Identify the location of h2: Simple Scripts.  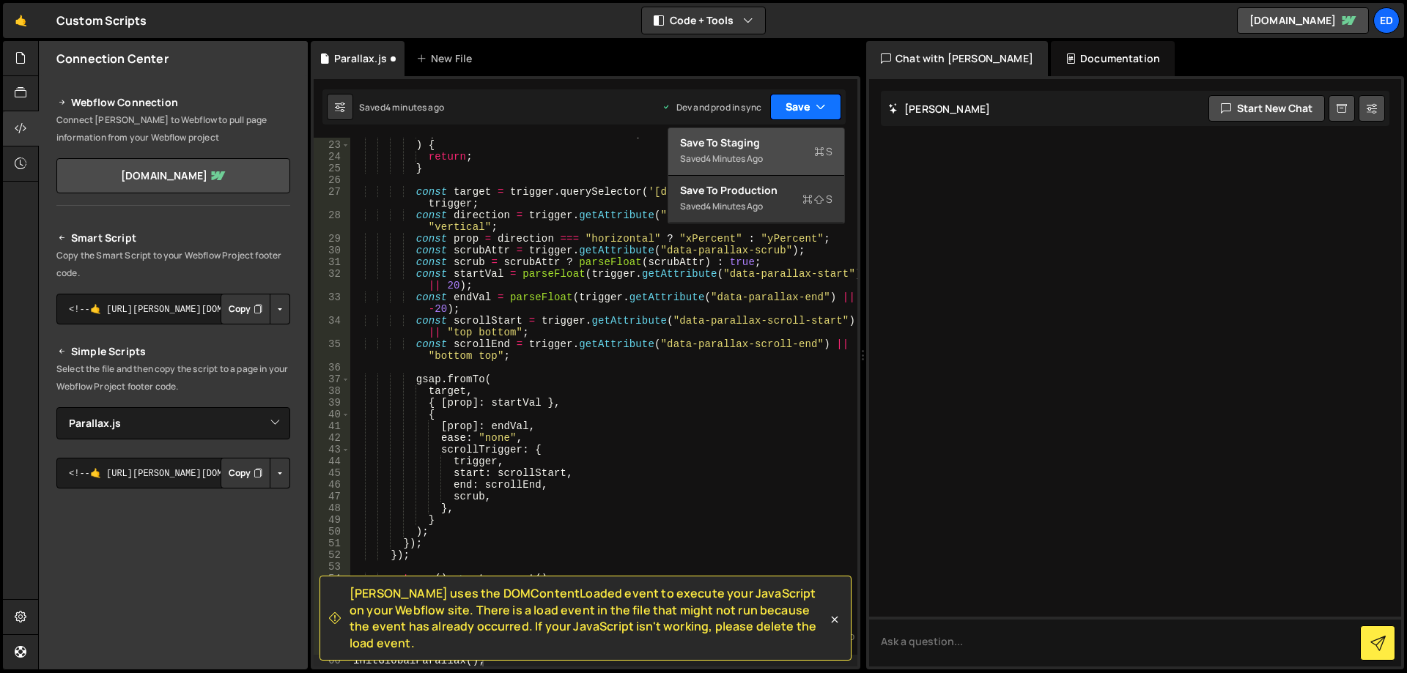
(173, 352).